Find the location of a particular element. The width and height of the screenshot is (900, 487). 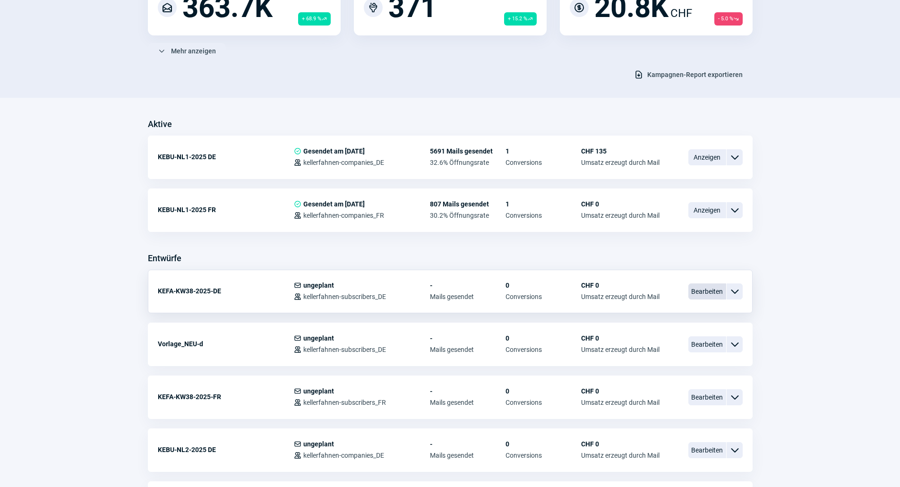

div: KEFA-KW38-2025-FR is located at coordinates (226, 397).